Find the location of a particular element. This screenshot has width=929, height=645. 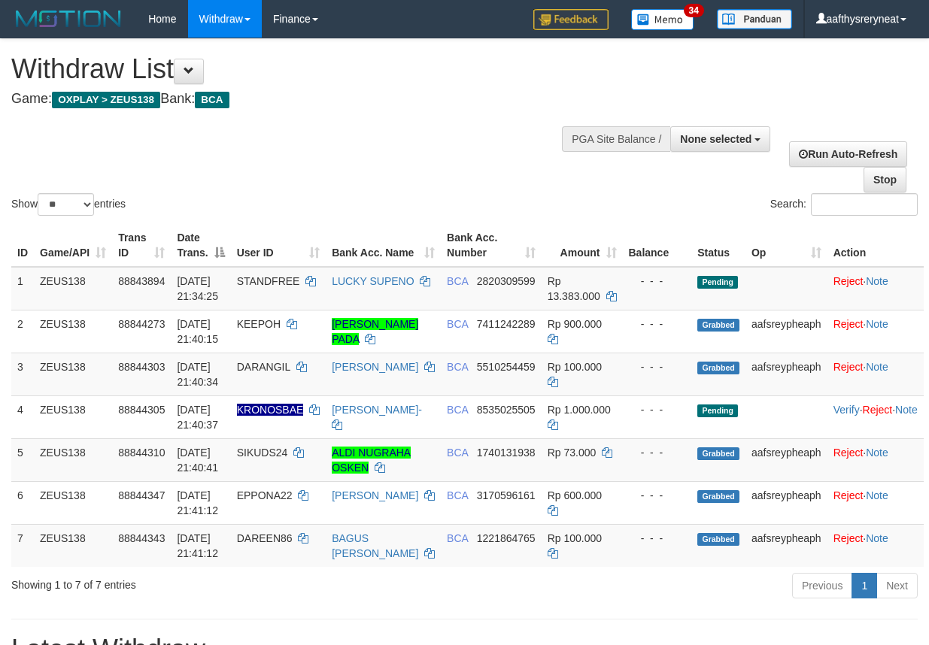

span: Copy 1740131938 to clipboard is located at coordinates (506, 453).